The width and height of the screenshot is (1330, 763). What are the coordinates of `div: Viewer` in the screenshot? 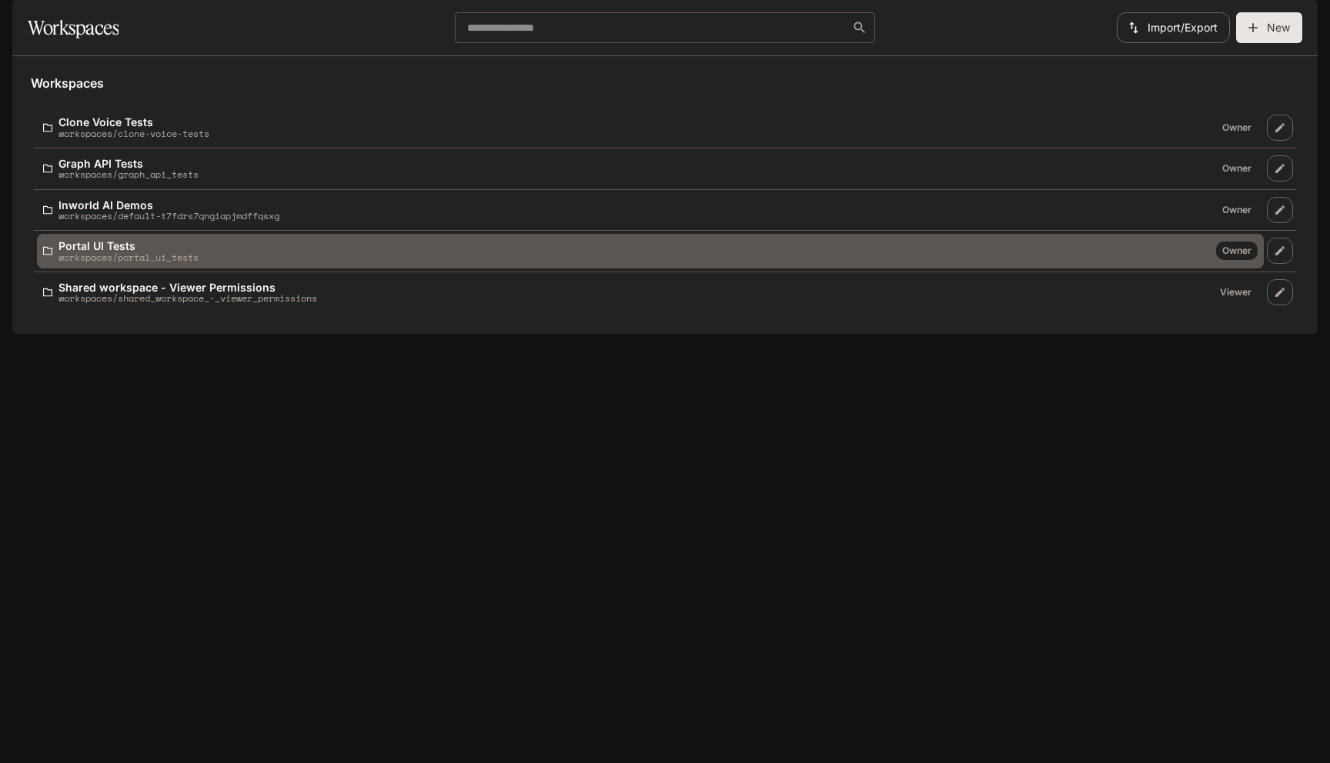 It's located at (1235, 292).